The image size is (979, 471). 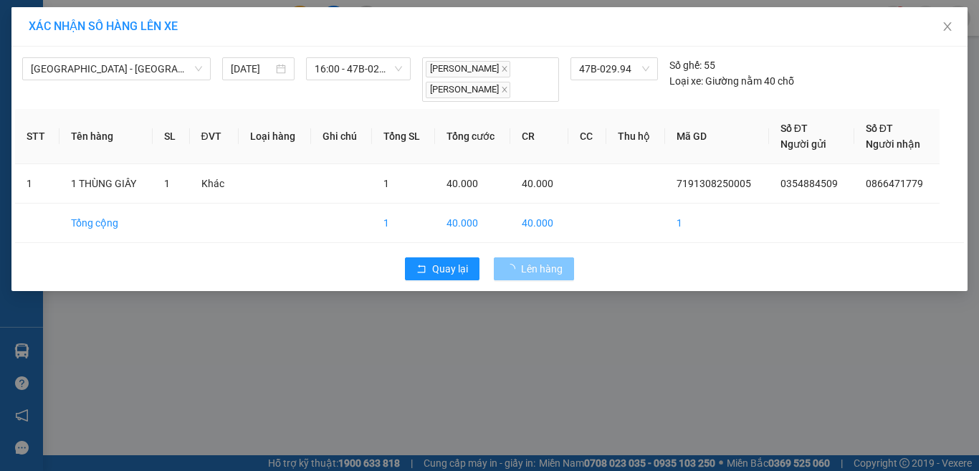 What do you see at coordinates (714, 184) in the screenshot?
I see `span: 7191308250005` at bounding box center [714, 184].